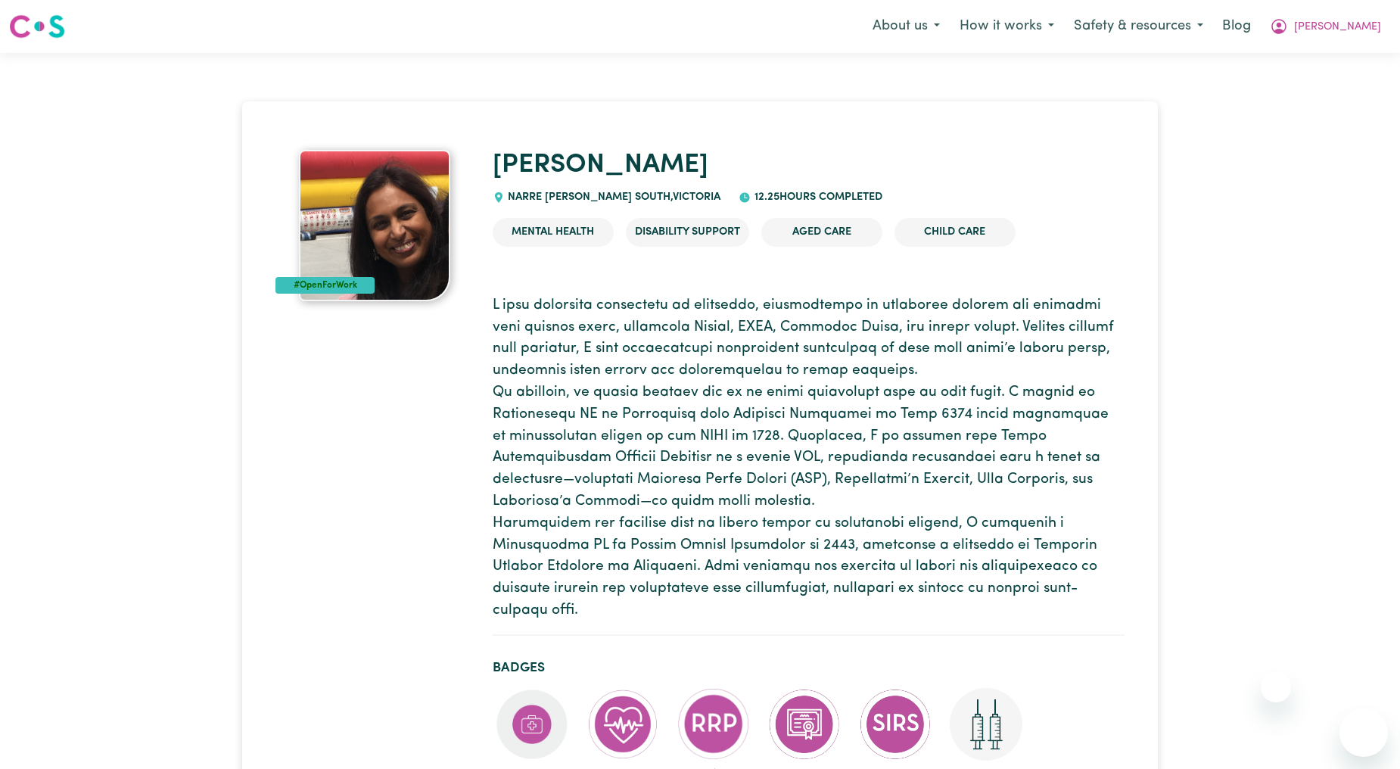 This screenshot has width=1400, height=769. Describe the element at coordinates (808, 458) in the screenshot. I see `p: L ipsu dolorsita consectetu ad elitseddo, eiusmodtempo in utlaboree dolorem ali enimadmi veni qui...` at that location.